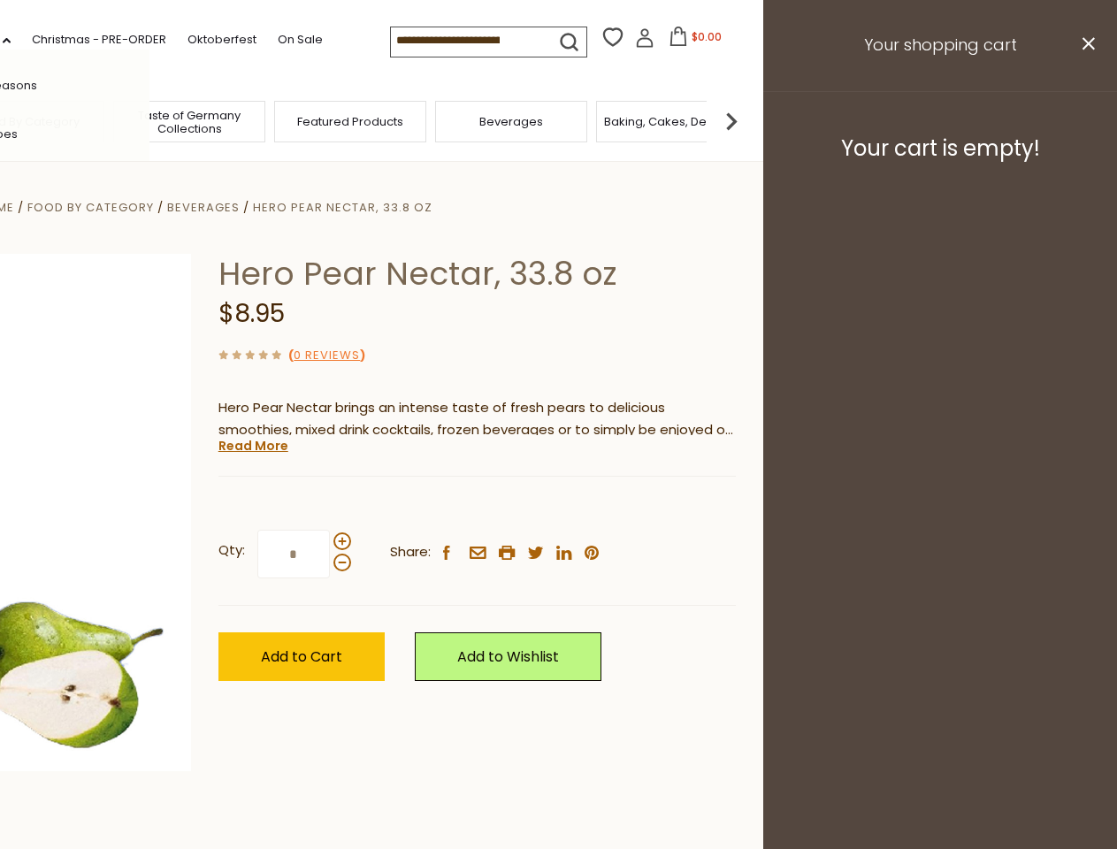  What do you see at coordinates (90, 207) in the screenshot?
I see `a: Food By Category` at bounding box center [90, 207].